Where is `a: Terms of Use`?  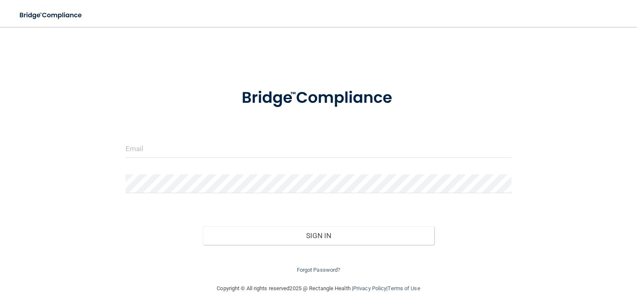
a: Terms of Use is located at coordinates (404, 288).